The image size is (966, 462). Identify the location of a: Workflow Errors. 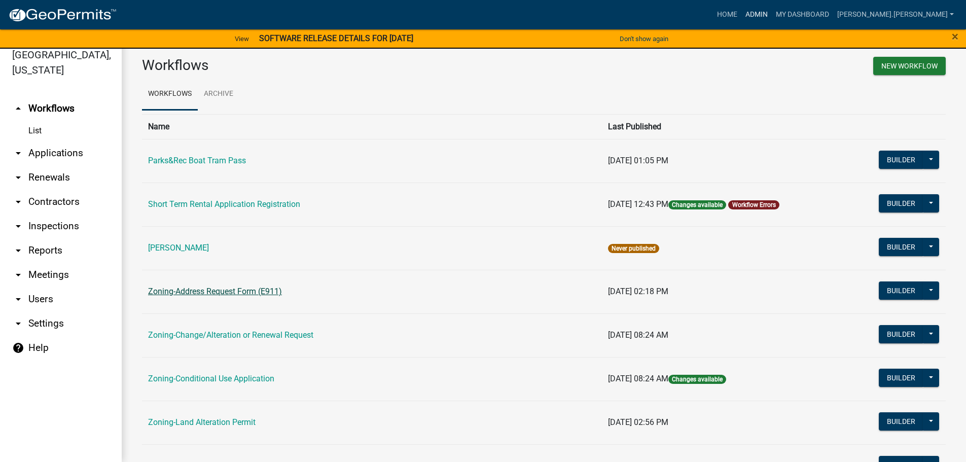
(754, 205).